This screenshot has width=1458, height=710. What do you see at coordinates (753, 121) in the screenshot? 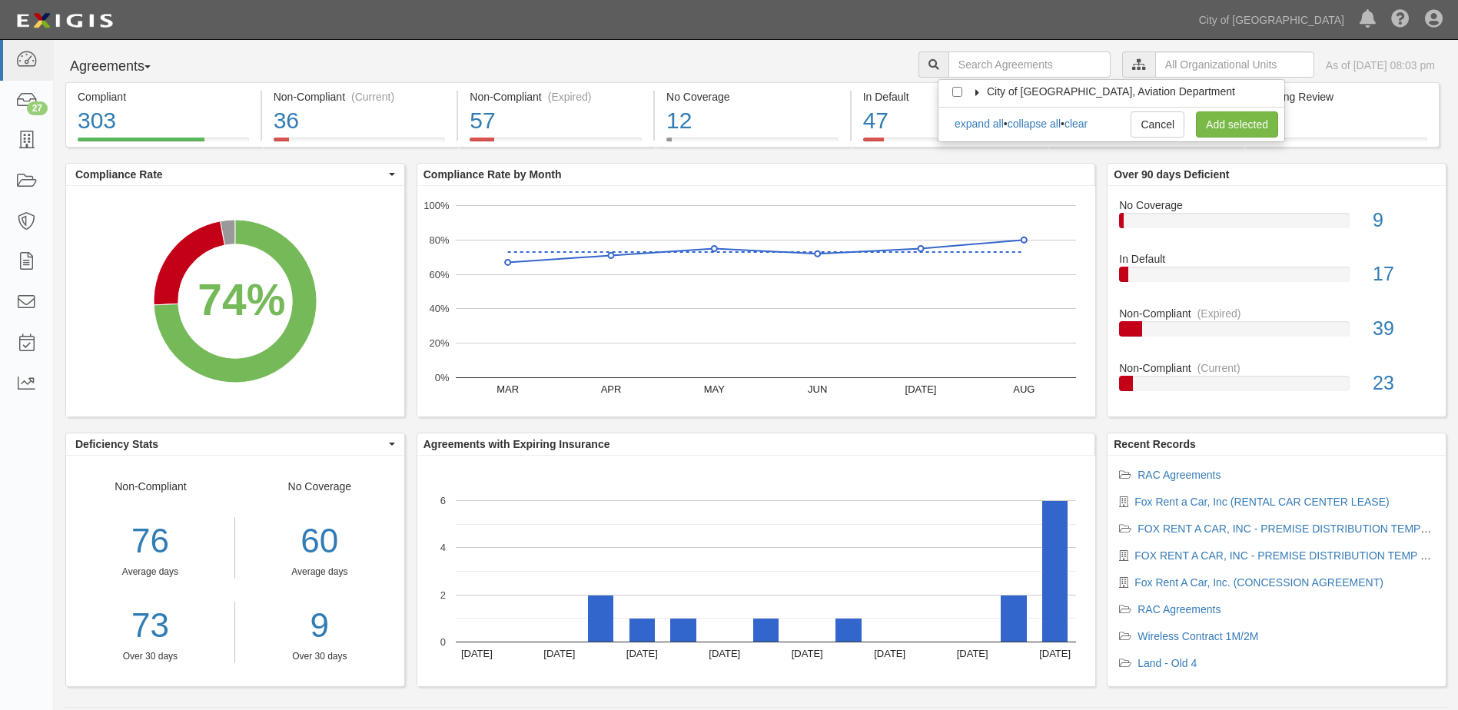
I see `div: 12` at bounding box center [753, 121].